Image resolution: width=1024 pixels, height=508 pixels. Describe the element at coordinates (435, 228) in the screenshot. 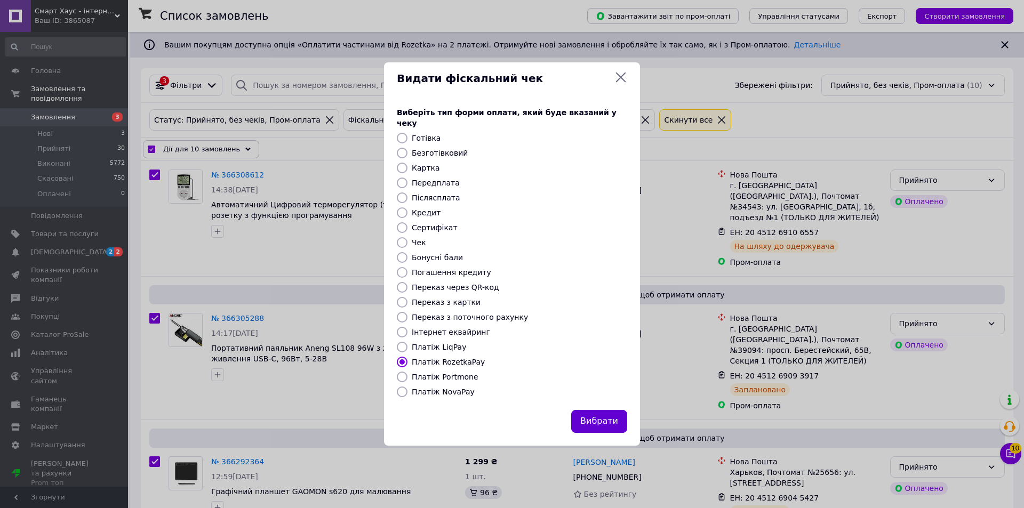

I see `label: Сертифікат` at that location.